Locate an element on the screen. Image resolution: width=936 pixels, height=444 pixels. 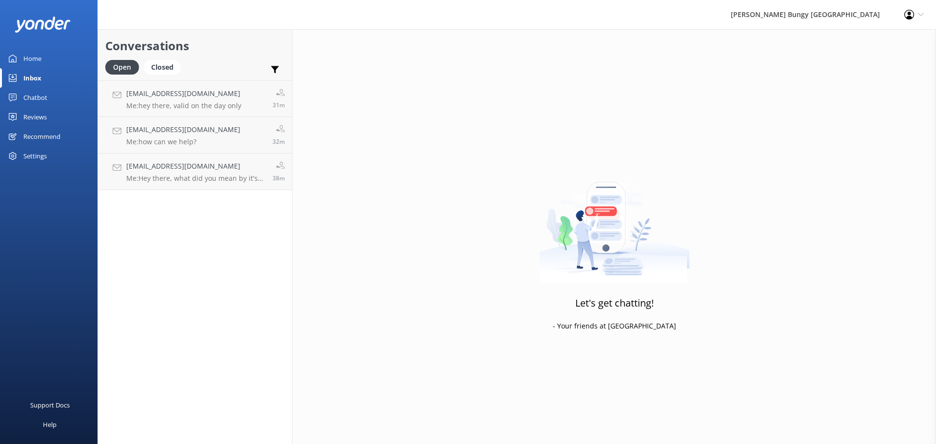
h2: Conversations is located at coordinates (195, 46).